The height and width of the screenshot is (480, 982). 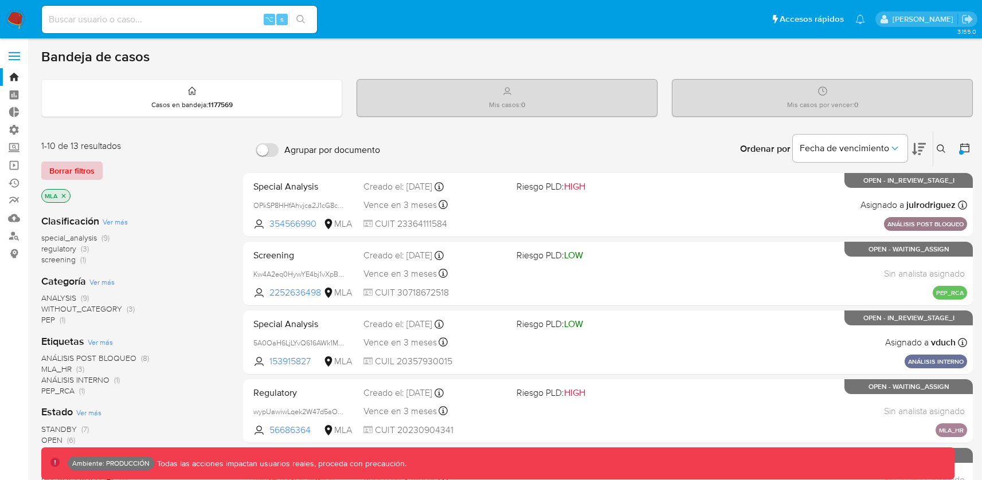 What do you see at coordinates (111, 464) in the screenshot?
I see `p: Ambiente: PRODUCCIÓN` at bounding box center [111, 464].